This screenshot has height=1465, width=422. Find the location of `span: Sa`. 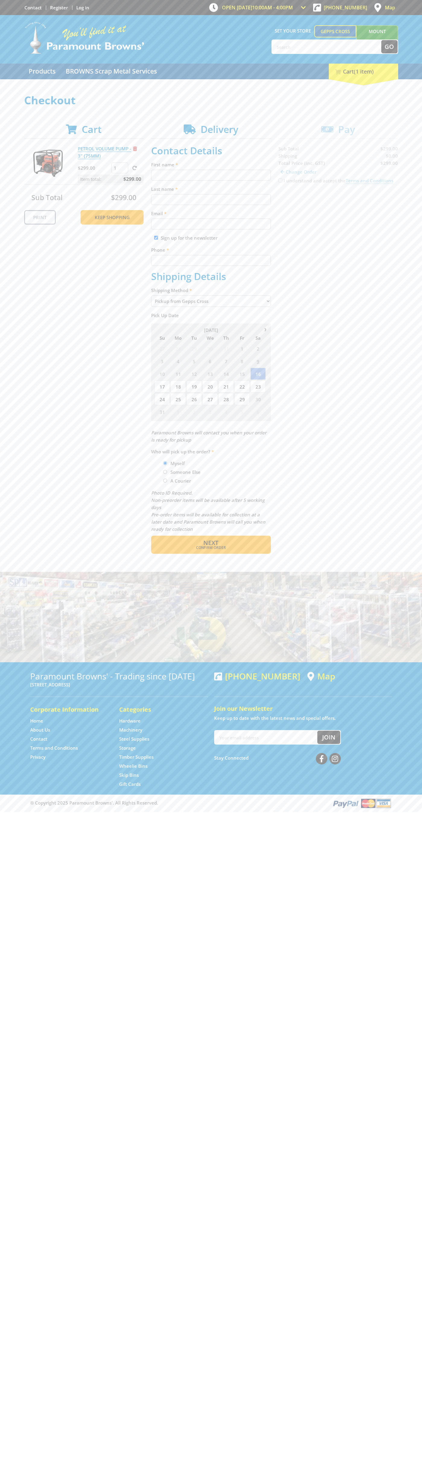

span: Sa is located at coordinates (258, 338).